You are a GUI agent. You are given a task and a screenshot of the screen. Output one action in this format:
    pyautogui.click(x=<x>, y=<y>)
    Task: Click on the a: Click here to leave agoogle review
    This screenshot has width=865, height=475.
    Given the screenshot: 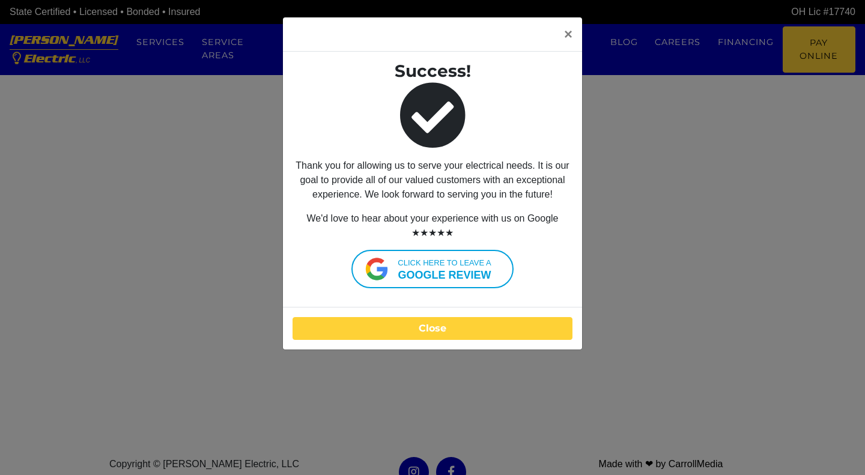 What is the action you would take?
    pyautogui.click(x=433, y=269)
    